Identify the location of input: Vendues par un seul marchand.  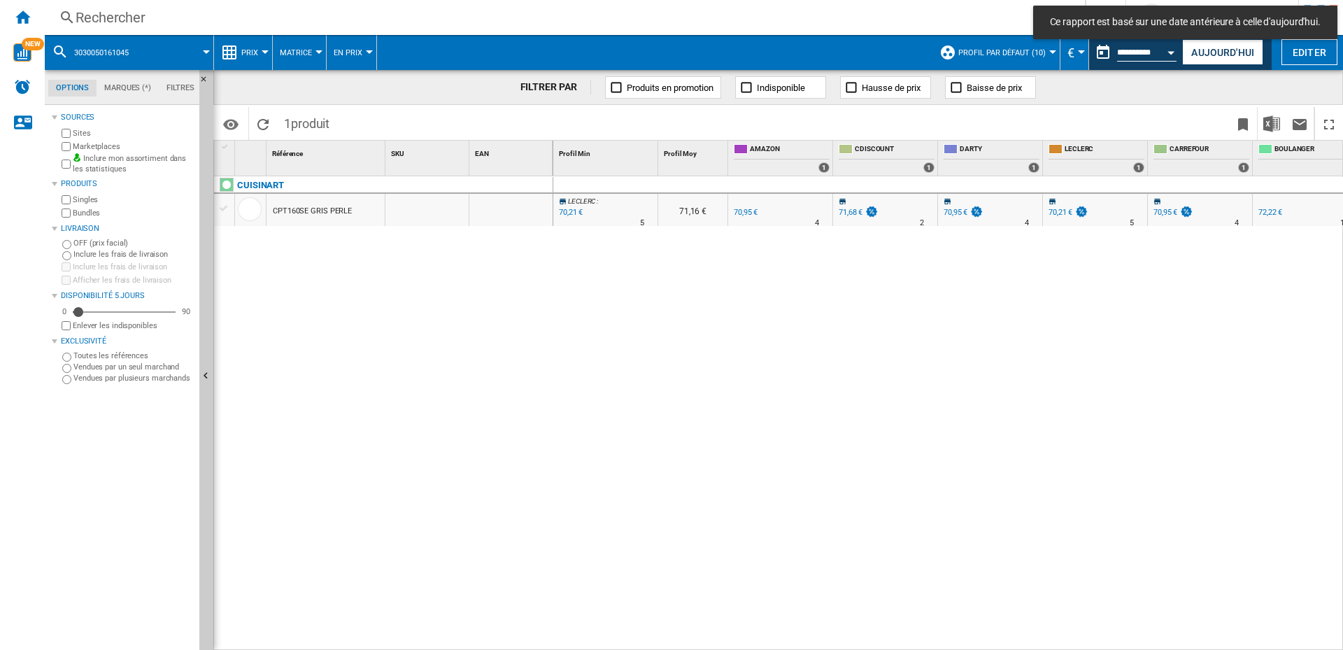
(66, 368).